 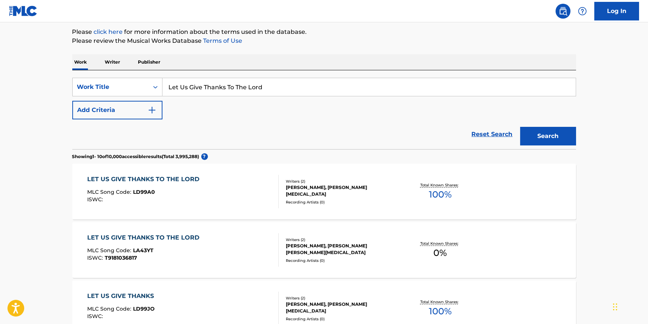 I want to click on p: Writer, so click(x=112, y=62).